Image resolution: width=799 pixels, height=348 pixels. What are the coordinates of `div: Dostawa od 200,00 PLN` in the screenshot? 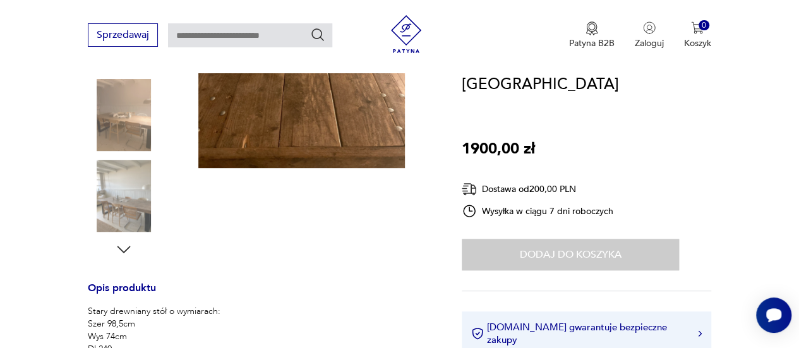 It's located at (537, 189).